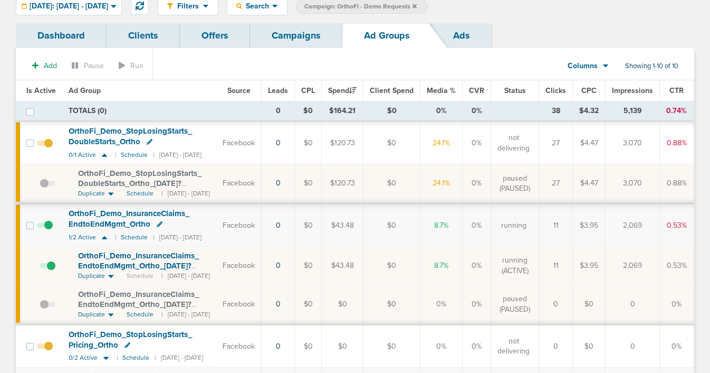 This screenshot has height=373, width=710. I want to click on span: CTR, so click(676, 90).